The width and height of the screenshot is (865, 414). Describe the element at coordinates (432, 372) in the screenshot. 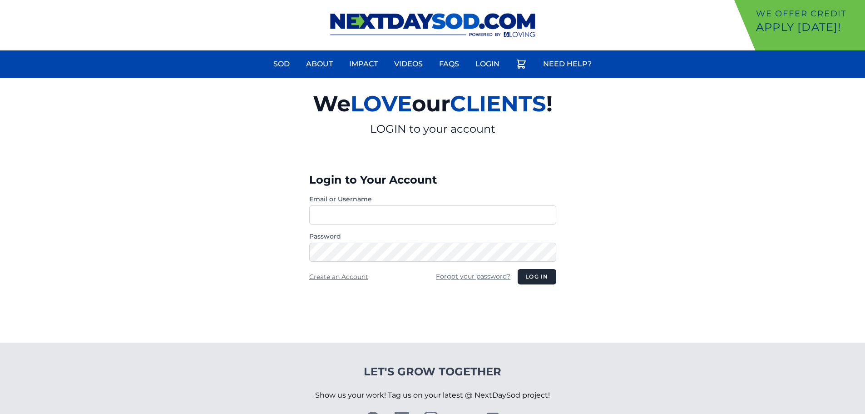

I see `h4: Let's Grow Together` at that location.